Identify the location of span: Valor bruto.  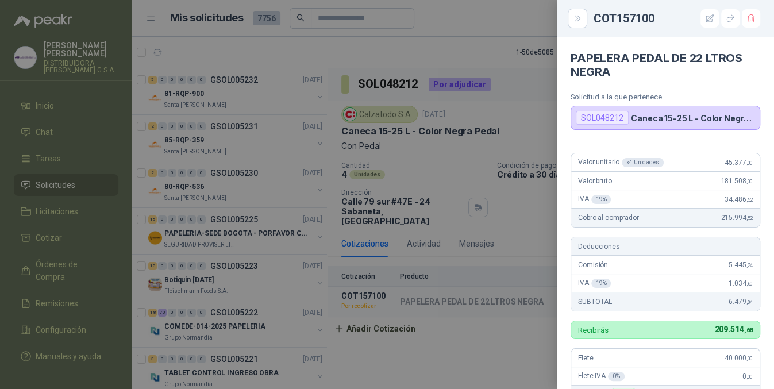
(595, 181).